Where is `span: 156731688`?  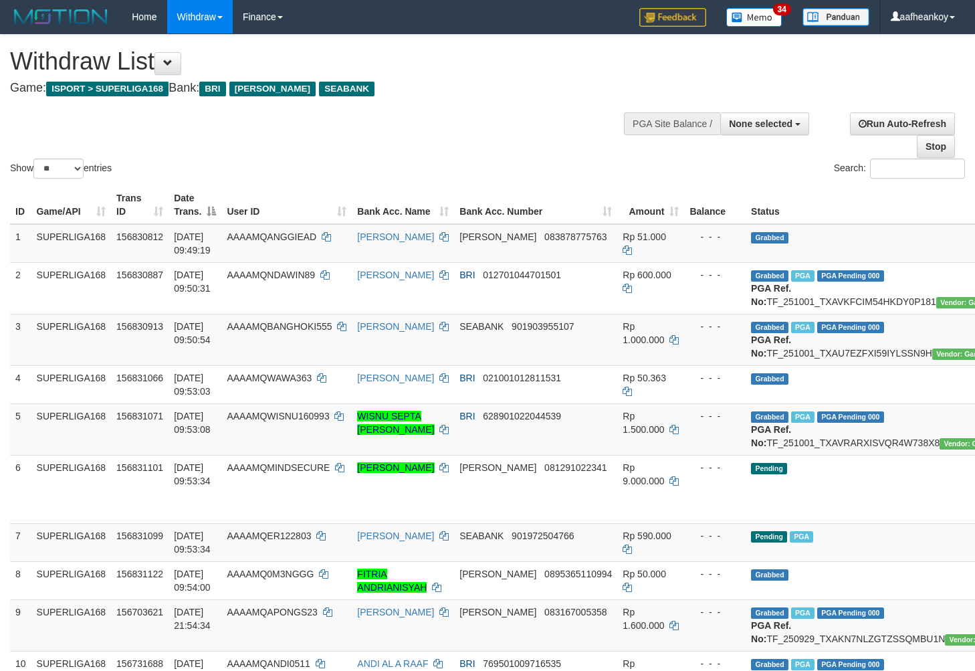 span: 156731688 is located at coordinates (140, 664).